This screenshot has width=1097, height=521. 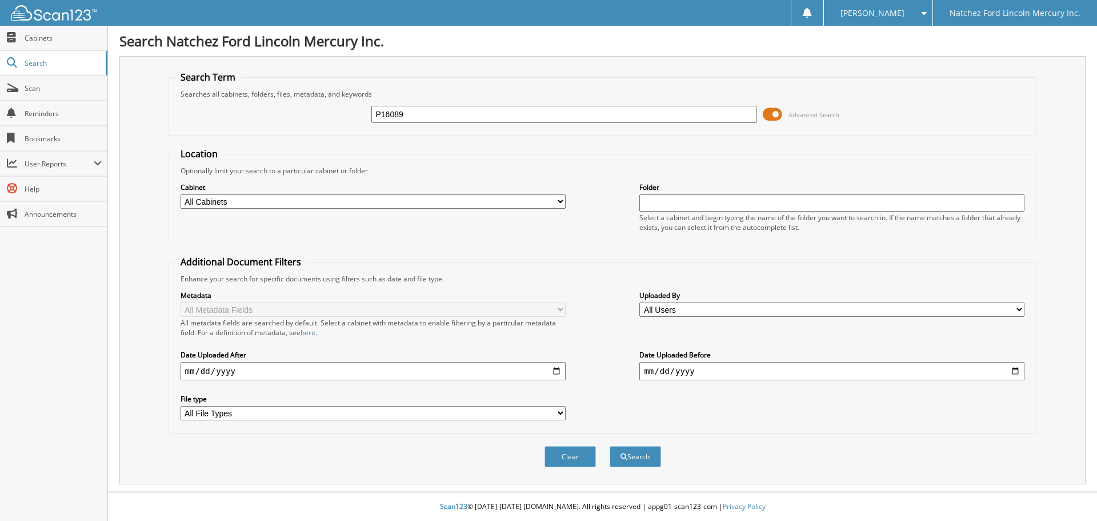 I want to click on span: User Reports, so click(x=59, y=163).